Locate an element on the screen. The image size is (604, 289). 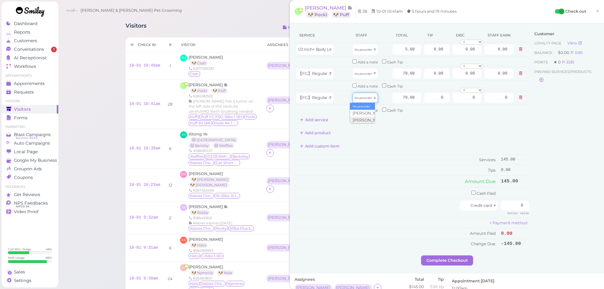
a: Video Proof is located at coordinates (30, 211).